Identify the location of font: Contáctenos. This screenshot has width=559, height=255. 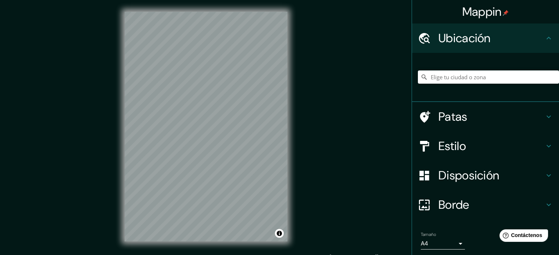
(33, 9).